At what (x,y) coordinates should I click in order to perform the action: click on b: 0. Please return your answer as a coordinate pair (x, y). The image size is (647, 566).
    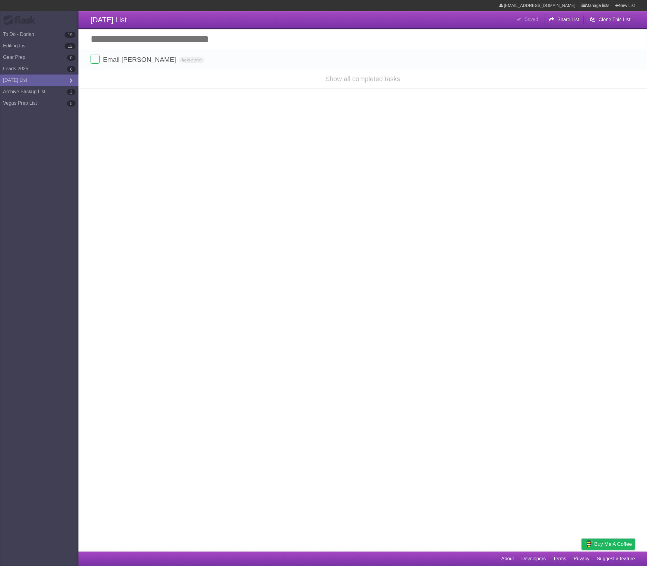
    Looking at the image, I should click on (71, 58).